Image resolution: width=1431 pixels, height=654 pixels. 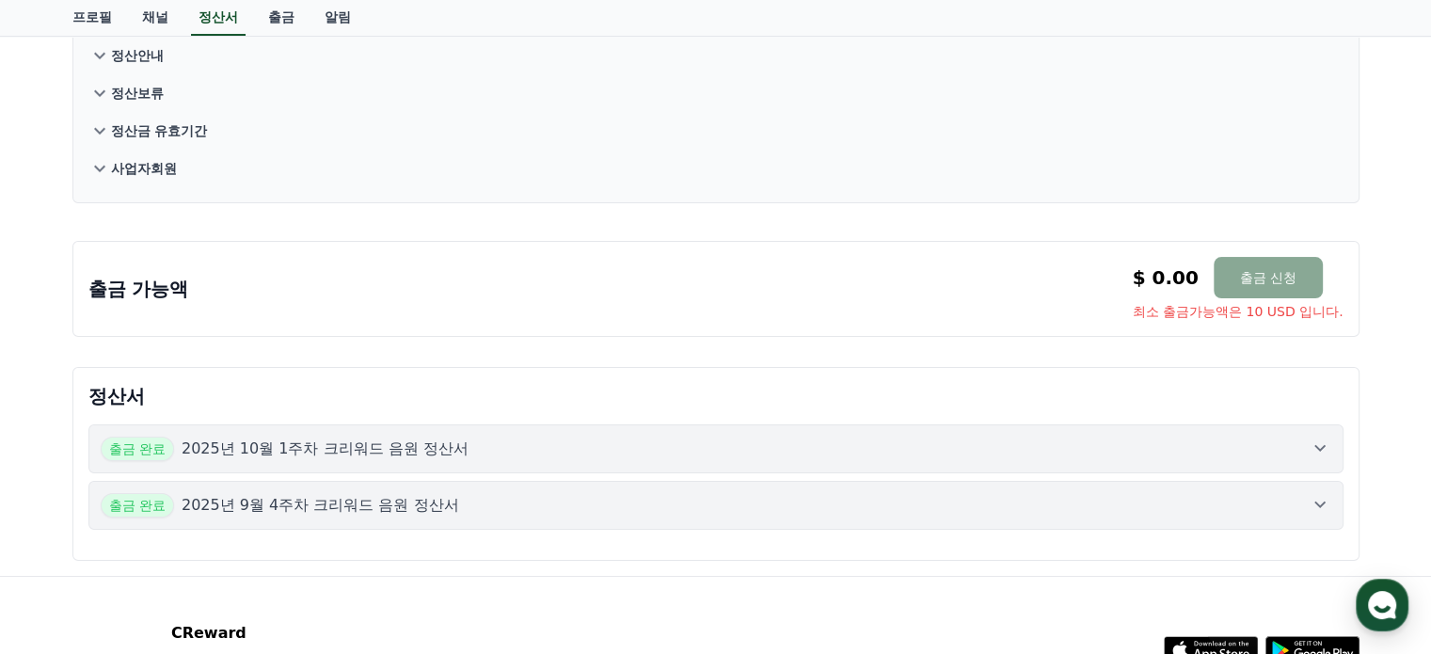 I want to click on p: 2025년 9월 4주차 크리워드 음원 정산서, so click(x=320, y=505).